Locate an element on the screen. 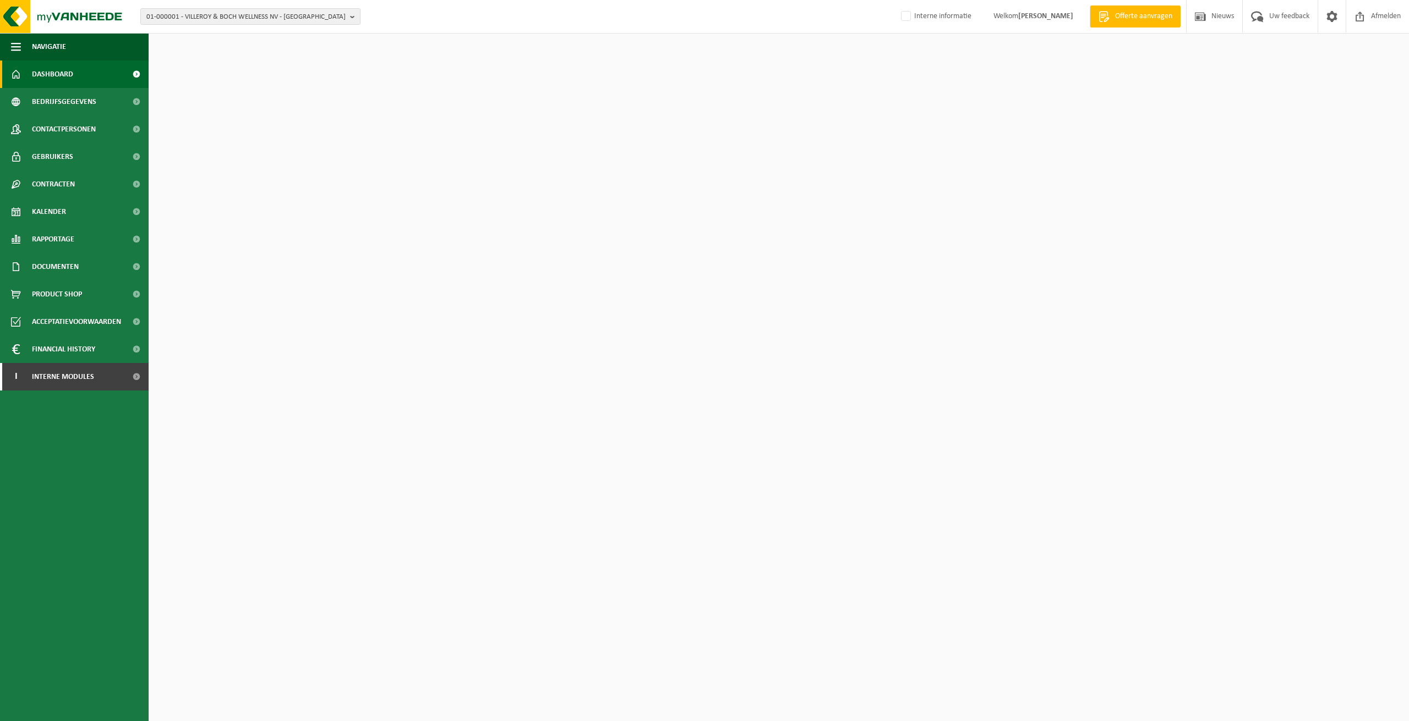  span: Offerte aanvragen is located at coordinates (1144, 17).